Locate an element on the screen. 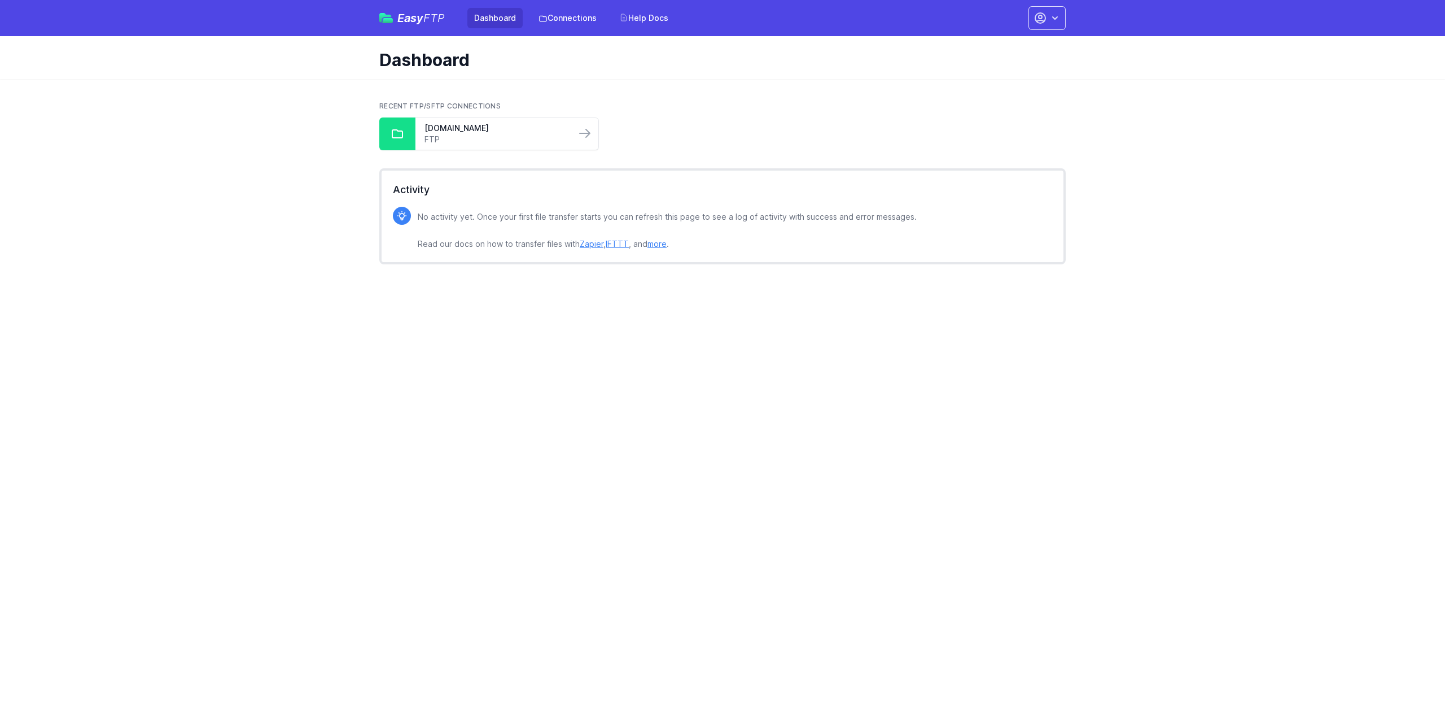 The width and height of the screenshot is (1445, 718). a: Connections is located at coordinates (567, 18).